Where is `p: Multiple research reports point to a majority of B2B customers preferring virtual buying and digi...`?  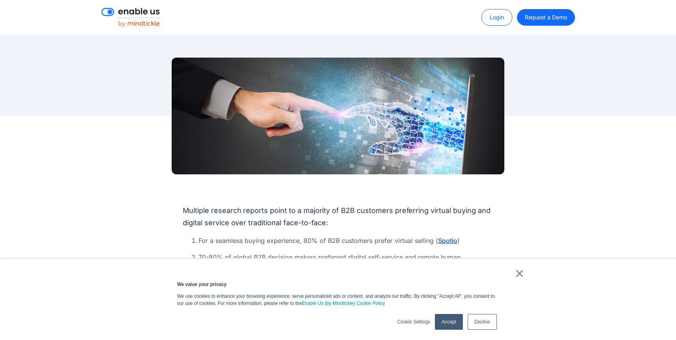 p: Multiple research reports point to a majority of B2B customers preferring virtual buying and digi... is located at coordinates (338, 217).